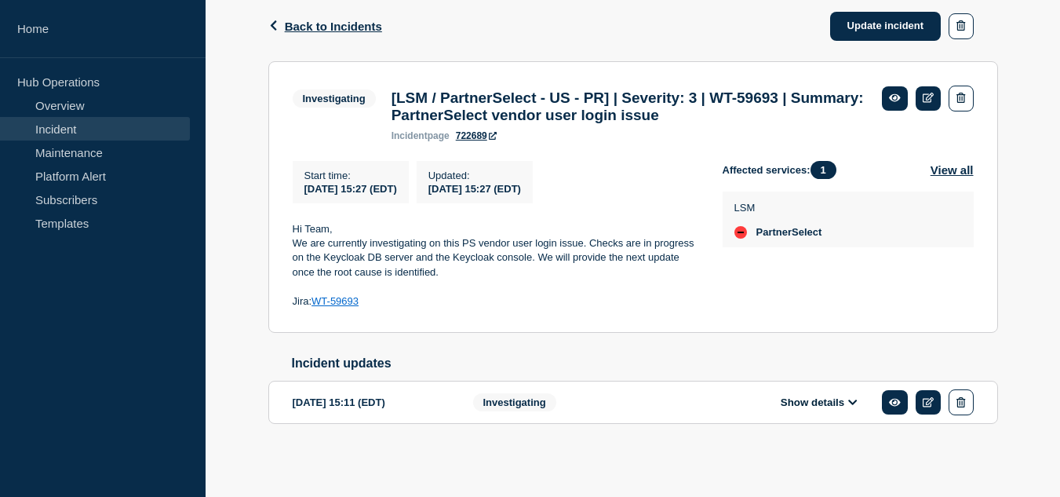 The image size is (1060, 497). I want to click on a: 722689, so click(476, 136).